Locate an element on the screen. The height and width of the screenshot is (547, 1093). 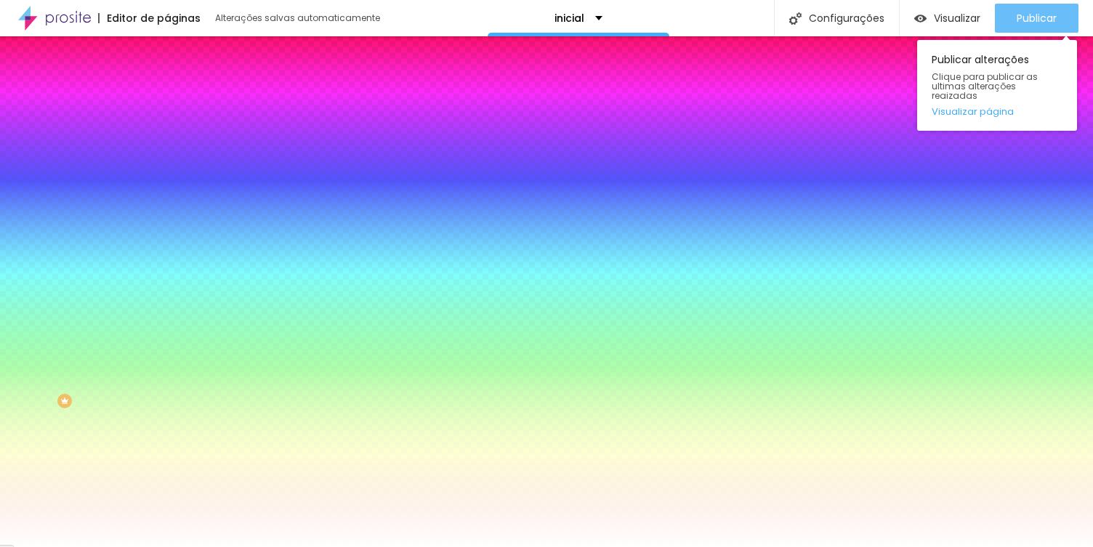
button: Visualizar is located at coordinates (947, 18).